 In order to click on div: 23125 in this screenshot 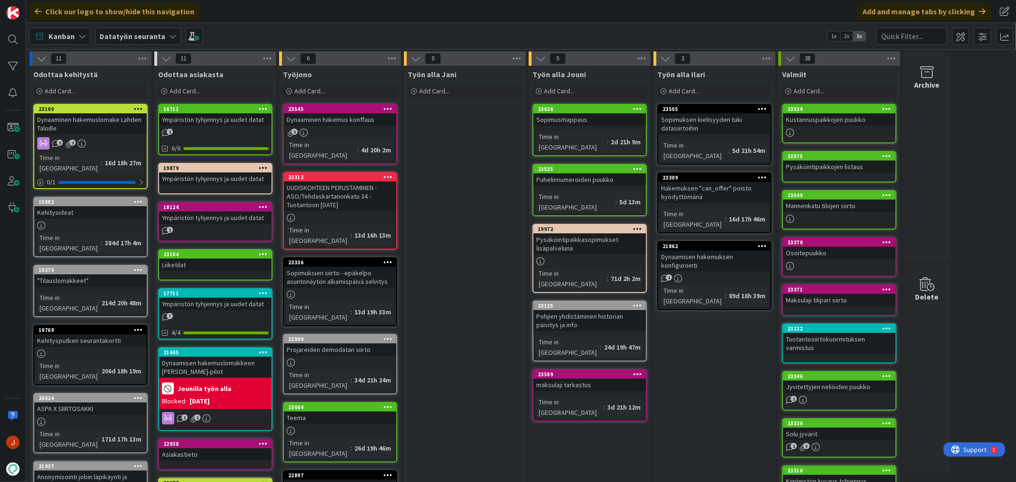, I will do `click(592, 306)`.